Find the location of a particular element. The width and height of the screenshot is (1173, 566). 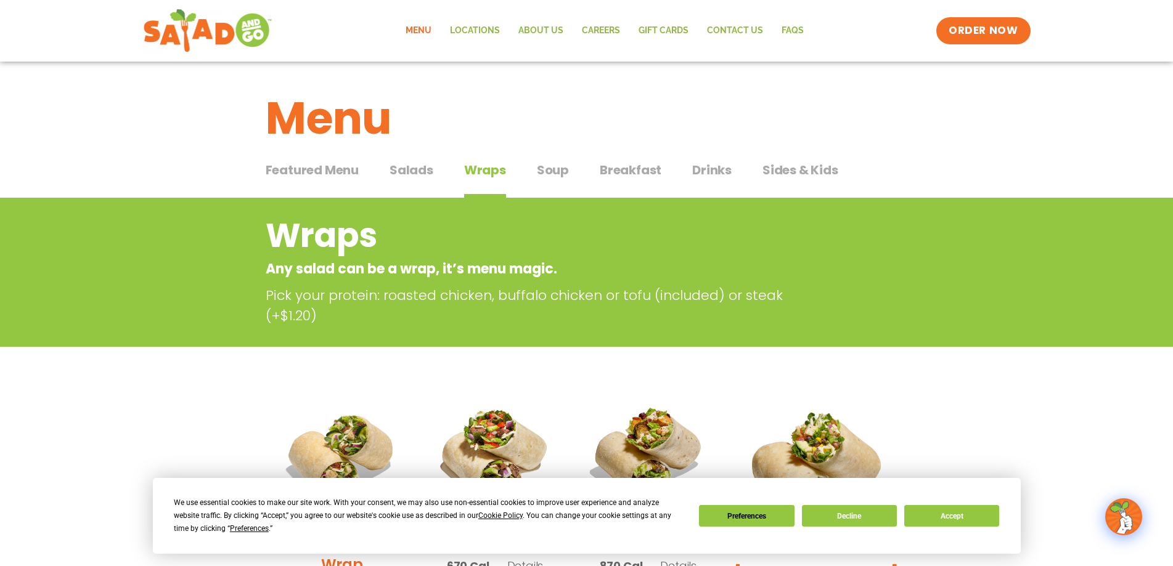

span: Breakfast is located at coordinates (630, 170).